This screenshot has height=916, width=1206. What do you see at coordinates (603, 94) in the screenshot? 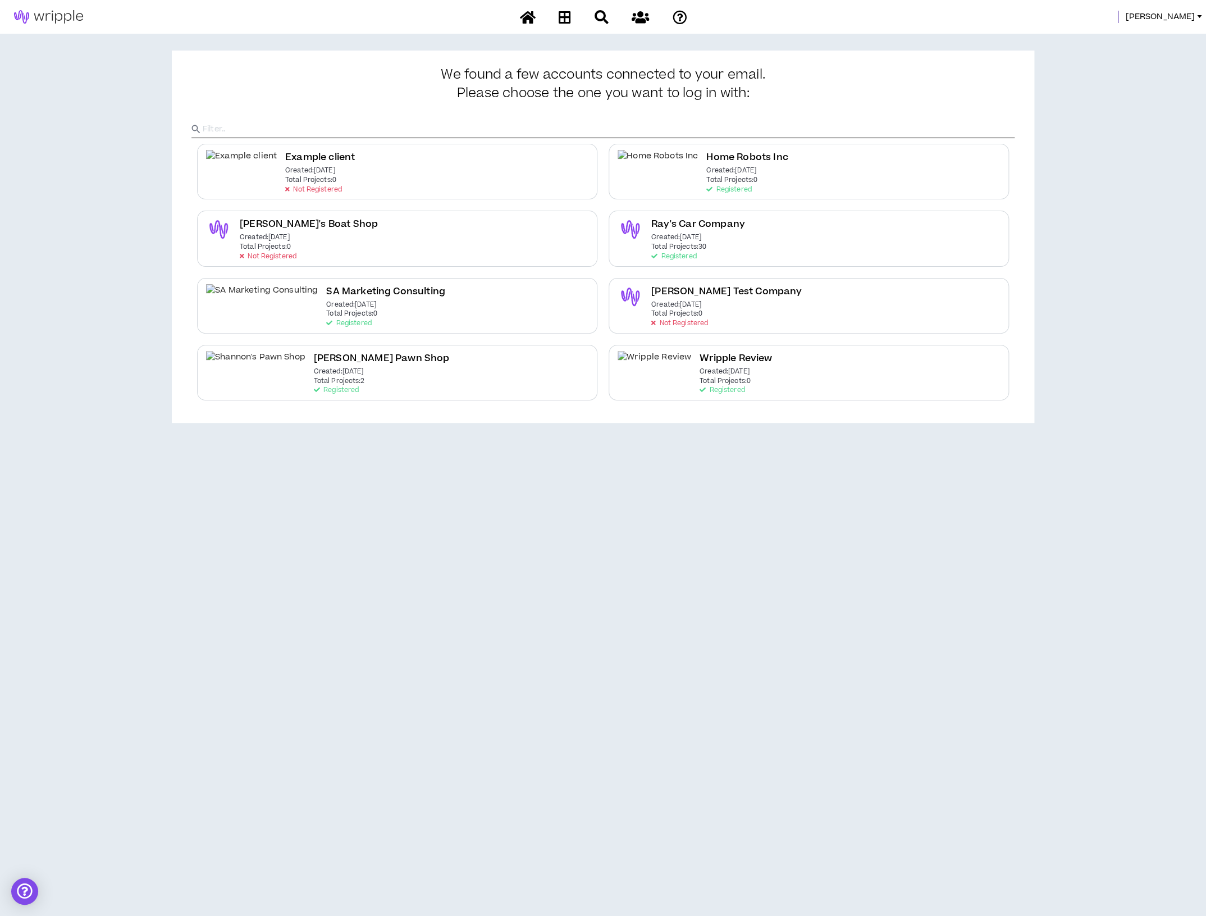
I see `span: Please choose the one you want to log in with:` at bounding box center [603, 94].